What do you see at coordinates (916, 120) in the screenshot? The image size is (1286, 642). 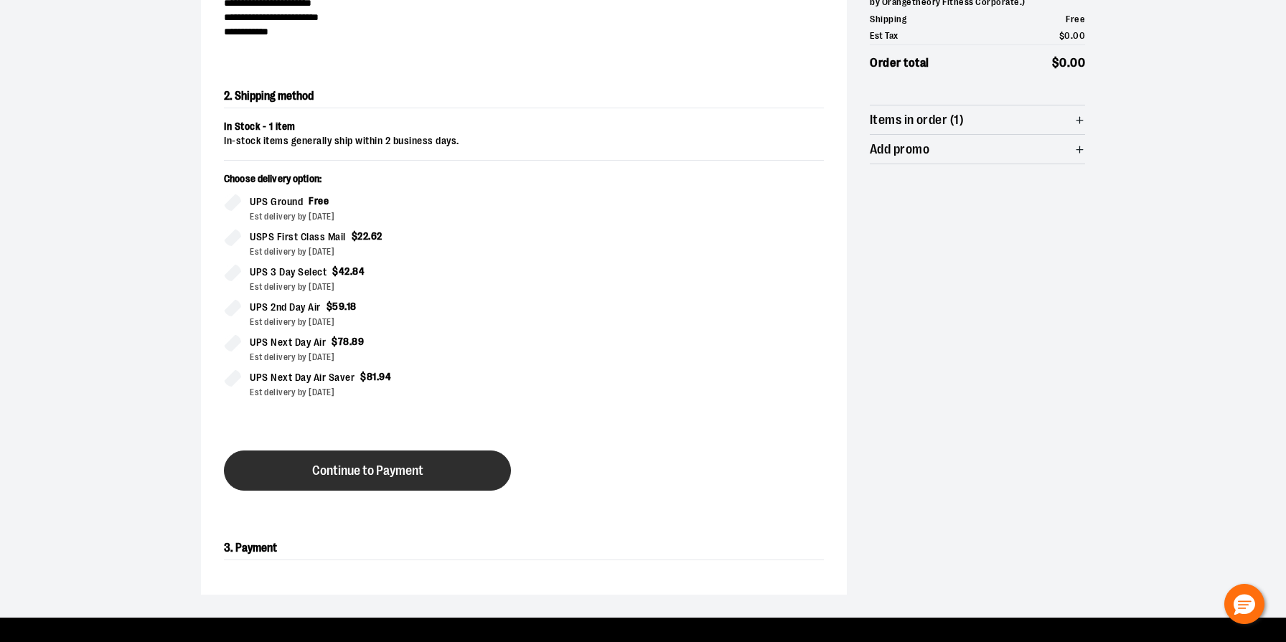 I see `span: Items in order (1)` at bounding box center [916, 120].